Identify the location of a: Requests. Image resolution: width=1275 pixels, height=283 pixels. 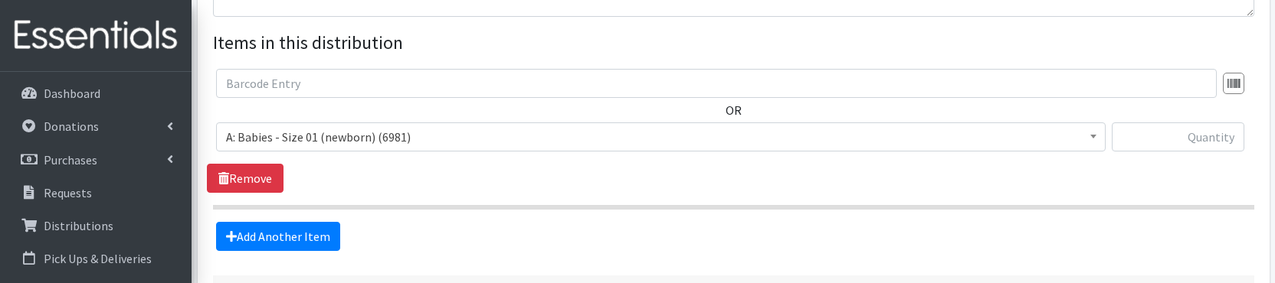
(96, 193).